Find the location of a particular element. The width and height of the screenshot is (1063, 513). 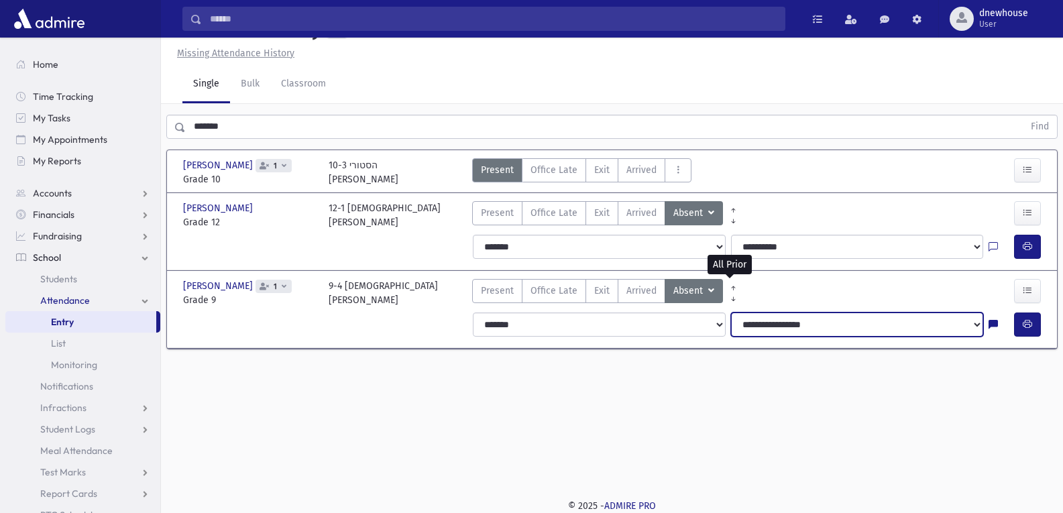

span: Grade 9 is located at coordinates (249, 300).